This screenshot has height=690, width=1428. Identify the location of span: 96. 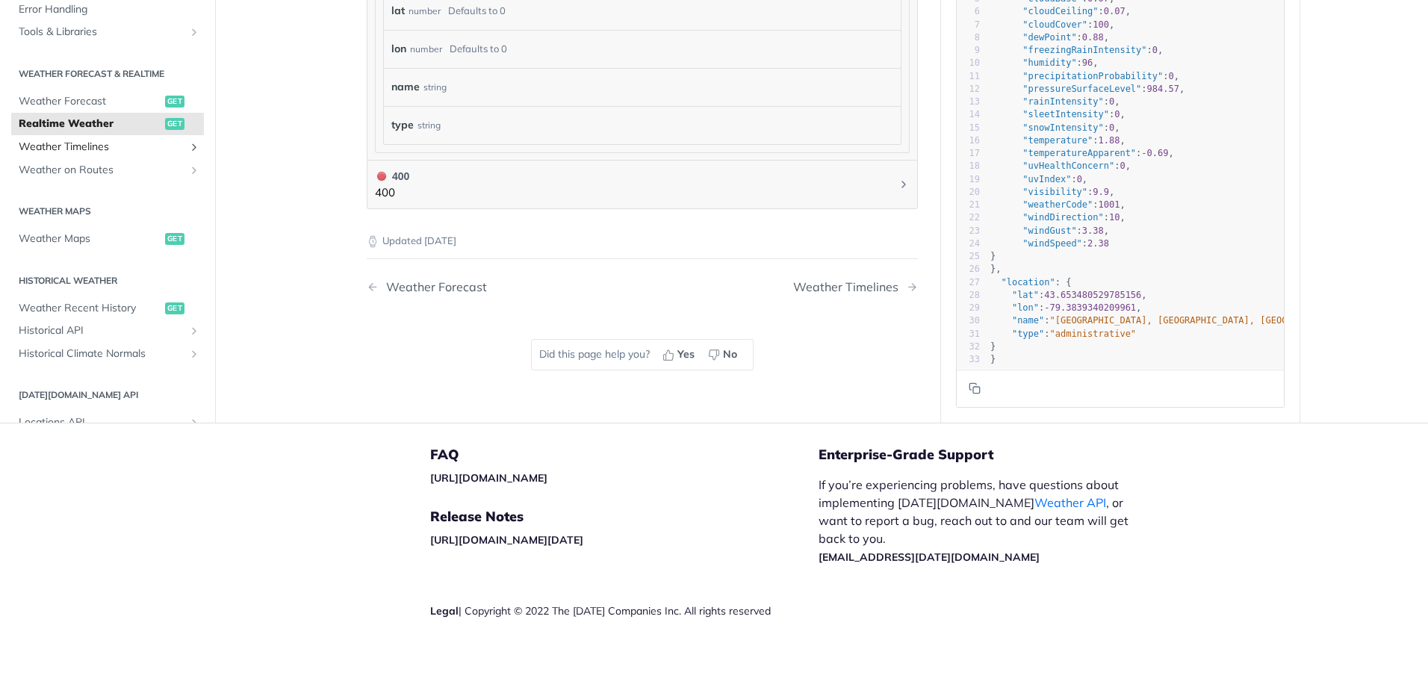
(1087, 63).